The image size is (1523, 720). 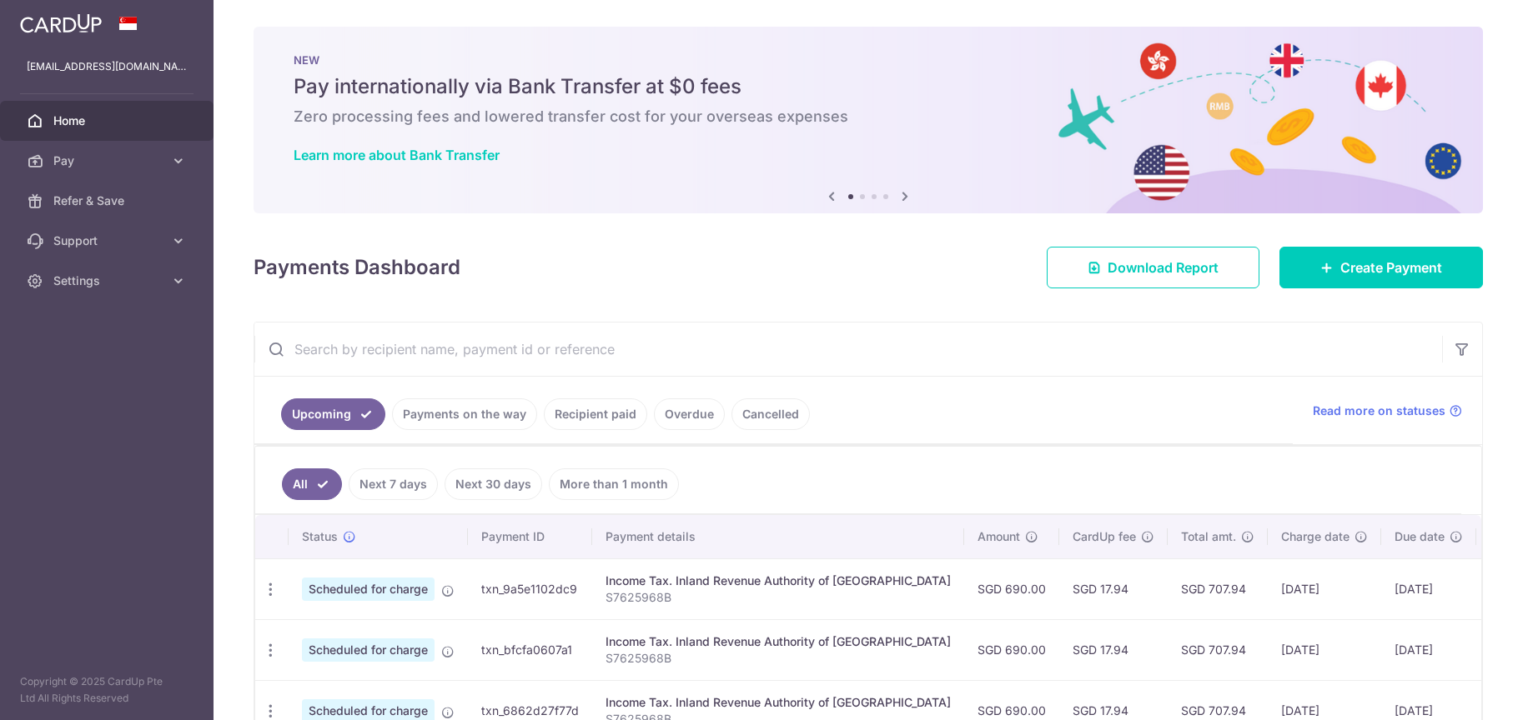 What do you see at coordinates (998, 537) in the screenshot?
I see `span: Amount` at bounding box center [998, 537].